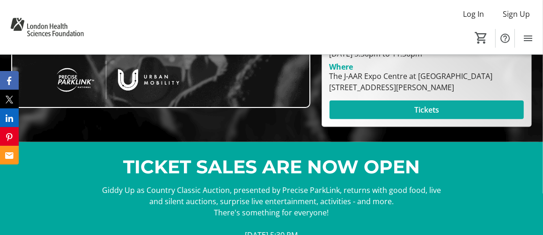 The height and width of the screenshot is (235, 543). What do you see at coordinates (47, 27) in the screenshot?
I see `img: London Health Sciences Foundation's Logo` at bounding box center [47, 27].